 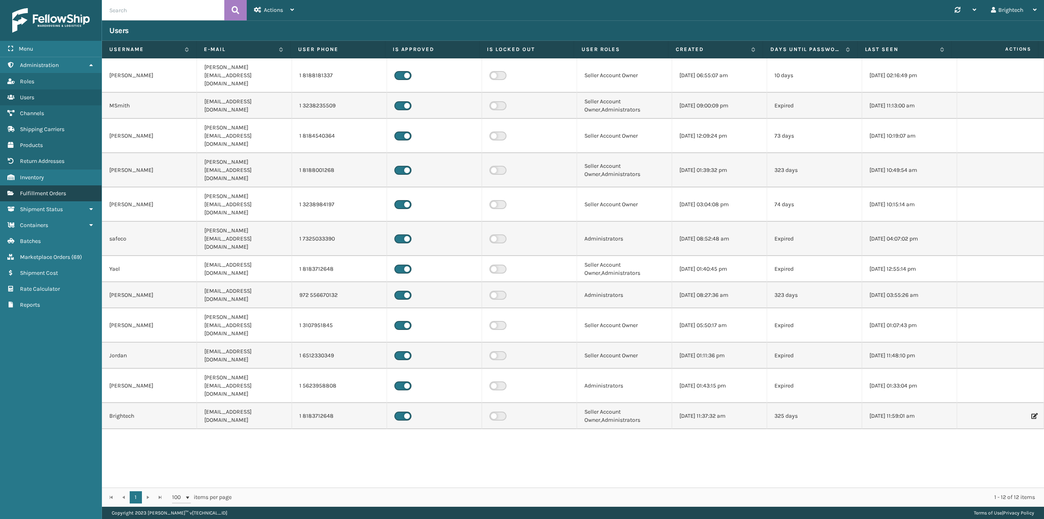 I want to click on span: Batches, so click(x=30, y=241).